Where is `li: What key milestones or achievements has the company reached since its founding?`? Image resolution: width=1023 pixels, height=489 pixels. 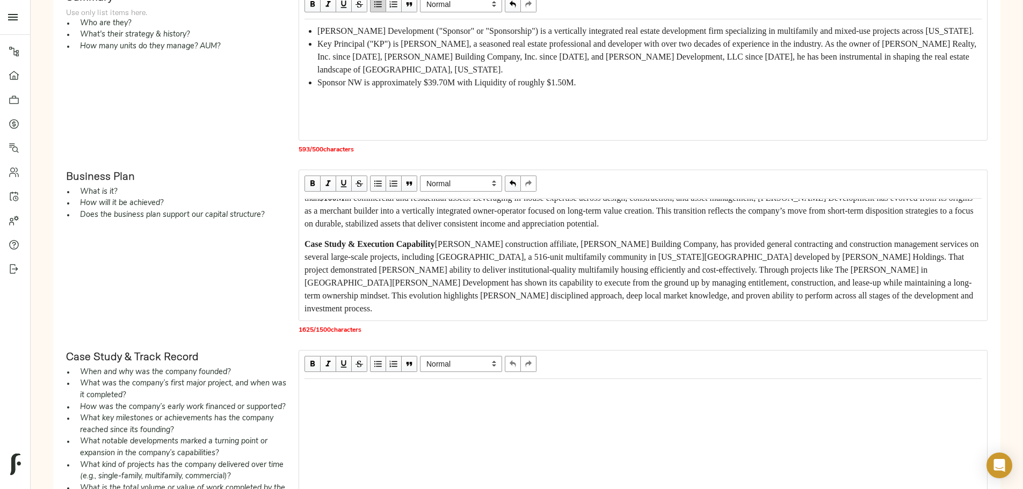 li: What key milestones or achievements has the company reached since its founding? is located at coordinates (182, 424).